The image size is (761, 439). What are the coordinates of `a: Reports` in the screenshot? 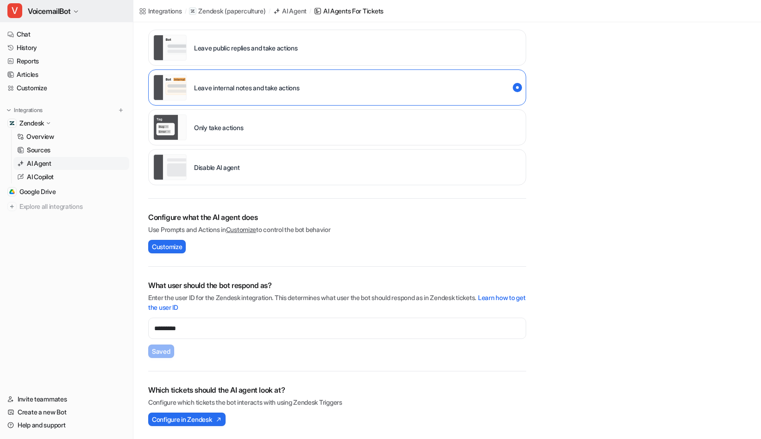 It's located at (66, 61).